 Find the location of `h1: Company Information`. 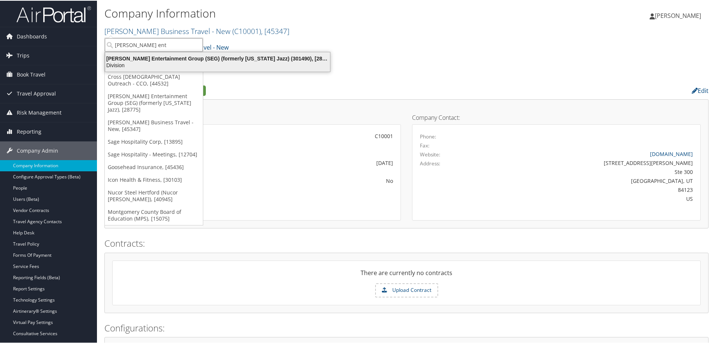

h1: Company Information is located at coordinates (306, 13).